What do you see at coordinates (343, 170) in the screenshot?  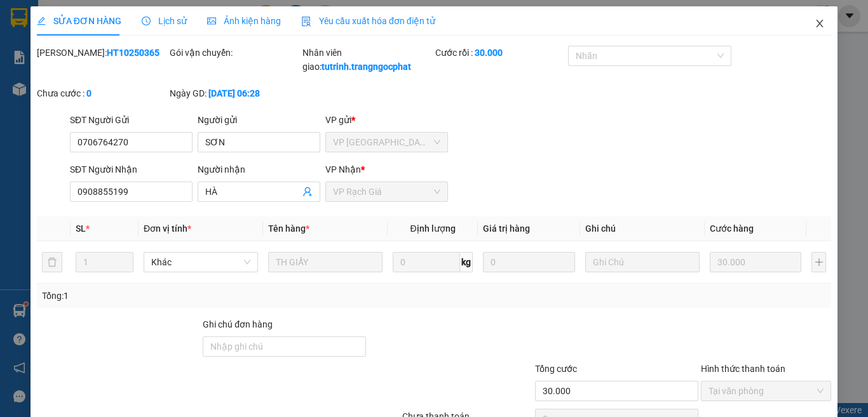 I see `span: VP Nhận` at bounding box center [343, 170].